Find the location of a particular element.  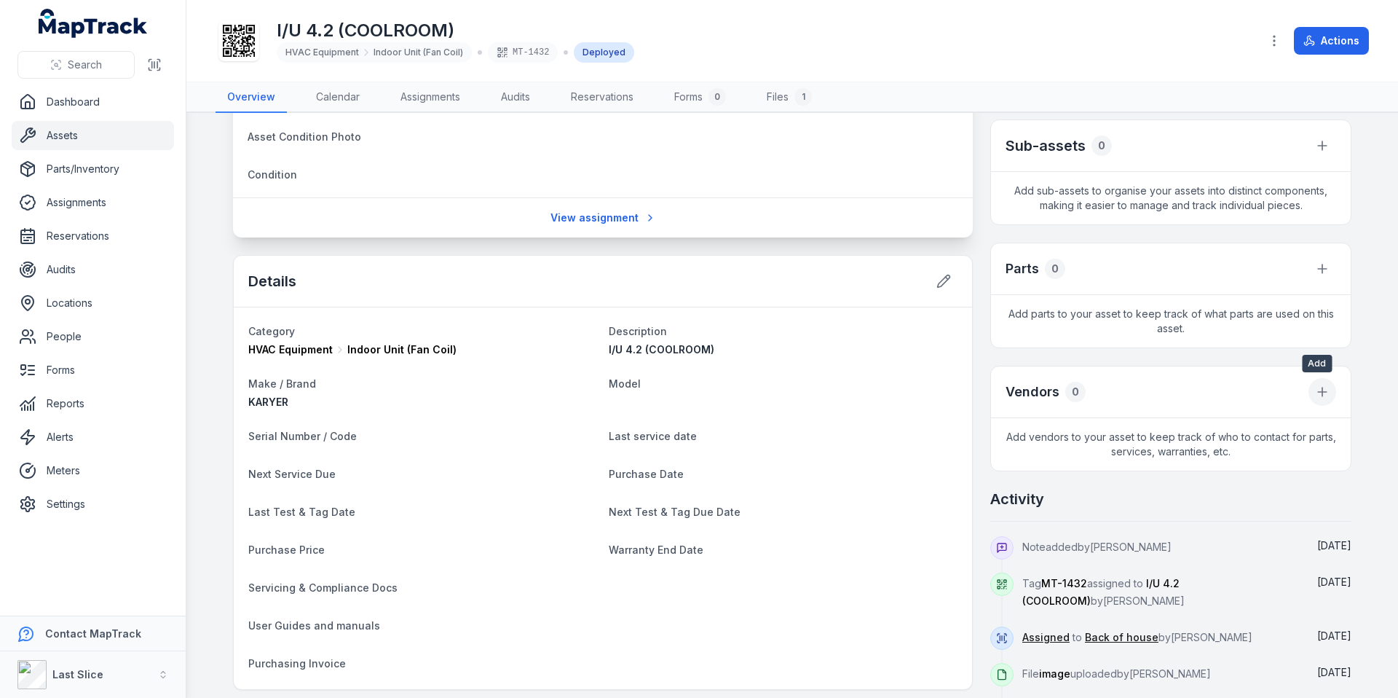

a: MapTrack is located at coordinates (93, 23).